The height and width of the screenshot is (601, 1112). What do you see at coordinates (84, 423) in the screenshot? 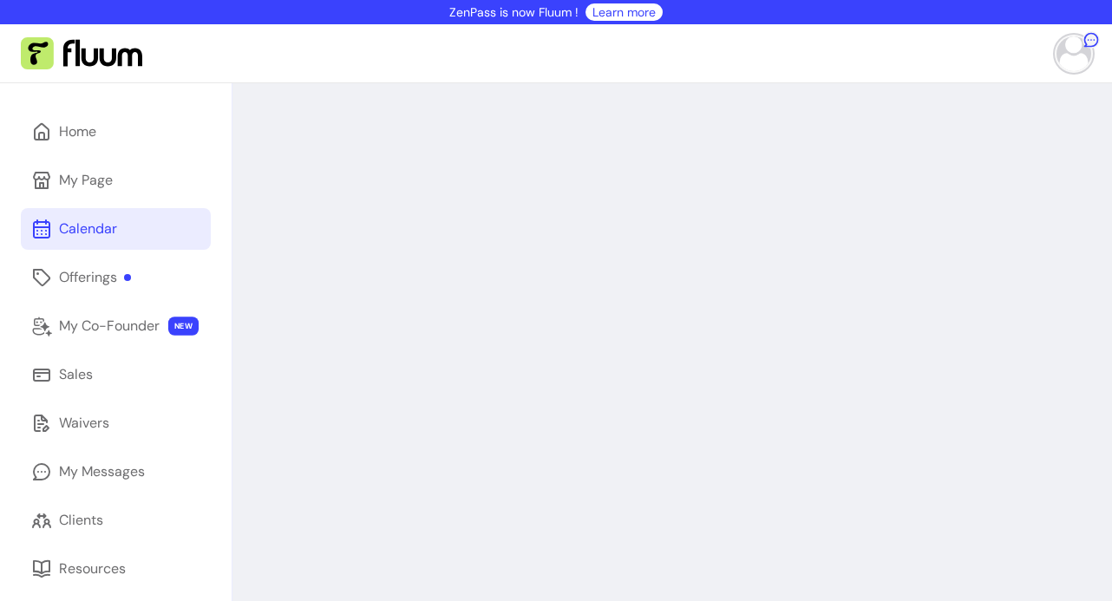
I see `div: Waivers` at bounding box center [84, 423].